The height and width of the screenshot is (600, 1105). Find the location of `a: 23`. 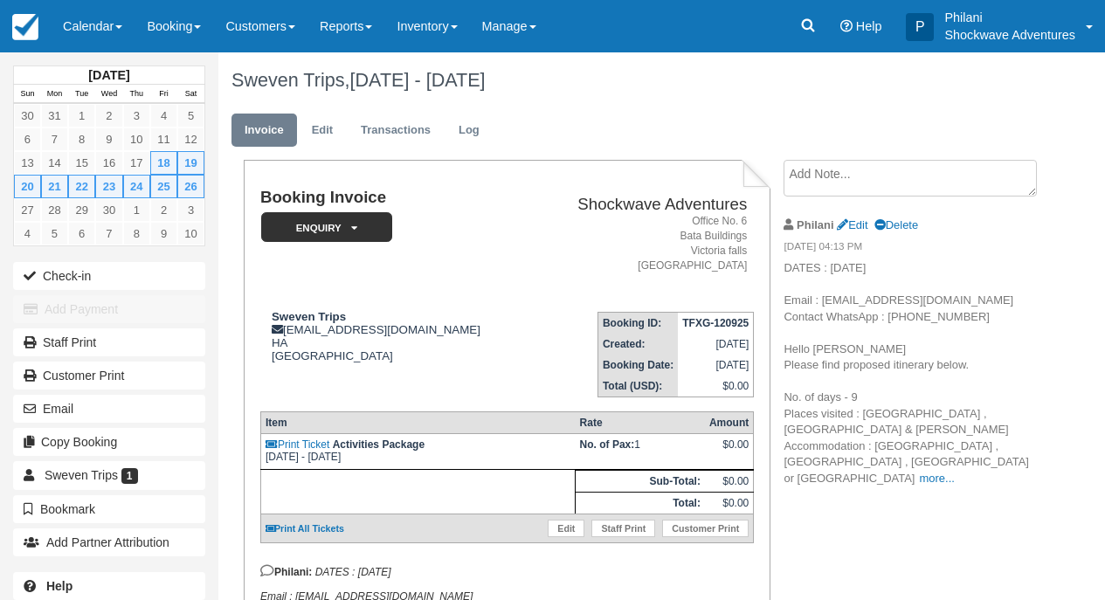

a: 23 is located at coordinates (108, 186).